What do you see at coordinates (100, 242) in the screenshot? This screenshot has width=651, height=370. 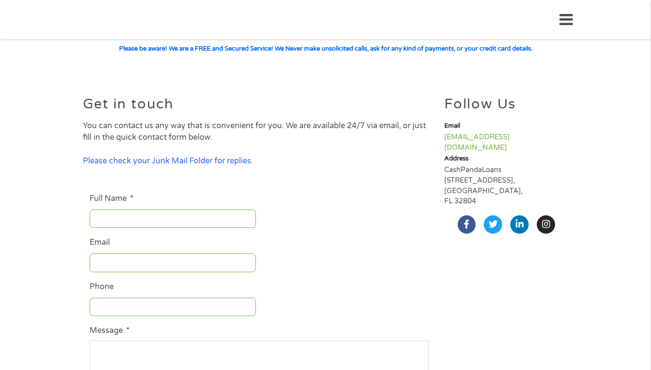 I see `label: Email` at bounding box center [100, 242].